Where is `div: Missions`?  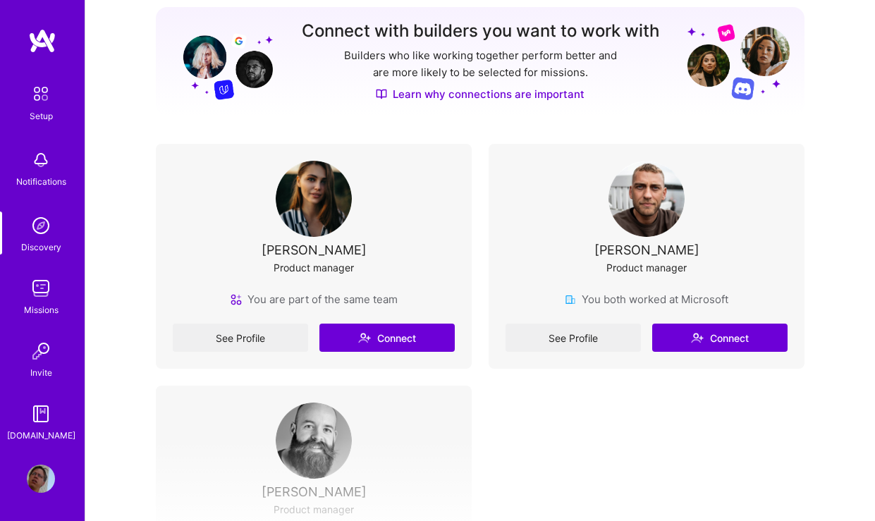
div: Missions is located at coordinates (41, 310).